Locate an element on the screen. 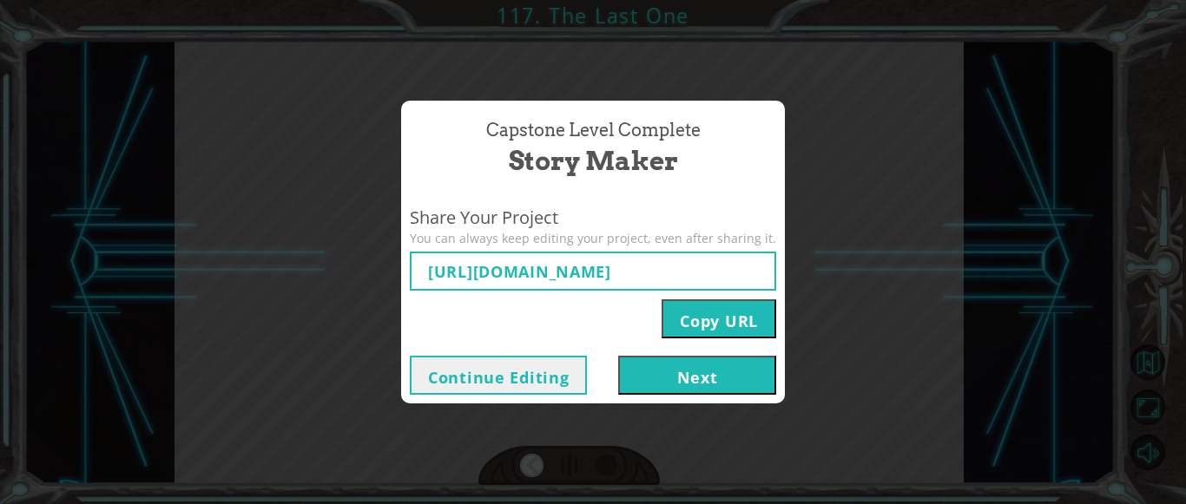  button: Continue Editing is located at coordinates (498, 375).